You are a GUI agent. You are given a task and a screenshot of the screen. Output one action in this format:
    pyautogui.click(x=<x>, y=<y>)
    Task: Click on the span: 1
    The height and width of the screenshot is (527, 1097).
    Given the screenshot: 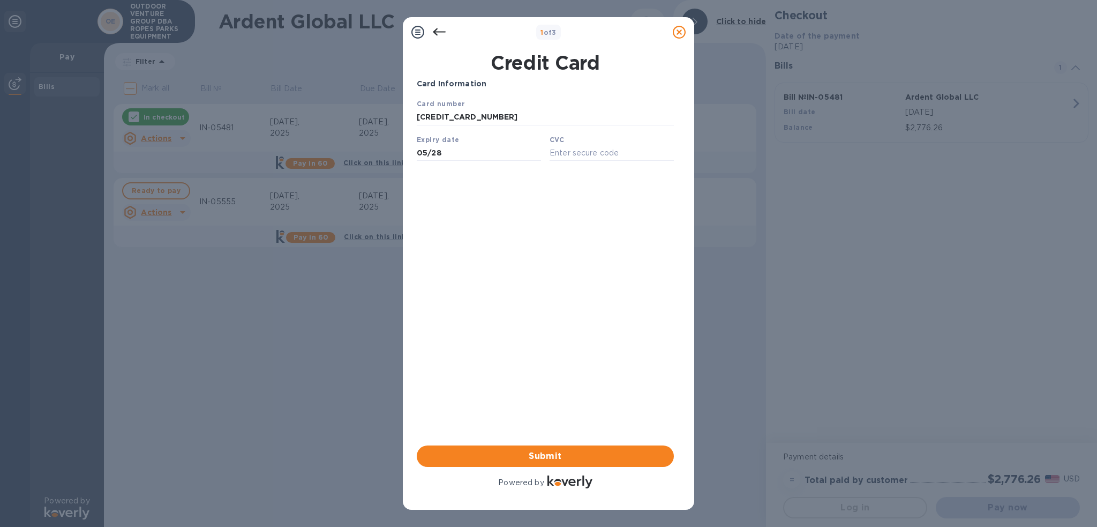 What is the action you would take?
    pyautogui.click(x=542, y=32)
    